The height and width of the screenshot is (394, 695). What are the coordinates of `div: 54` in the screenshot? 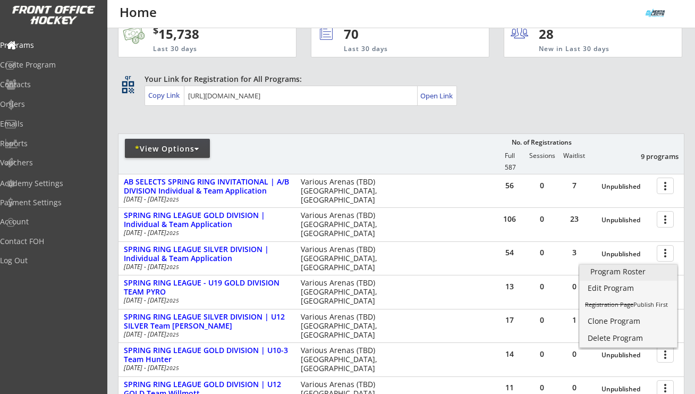 It's located at (510, 252).